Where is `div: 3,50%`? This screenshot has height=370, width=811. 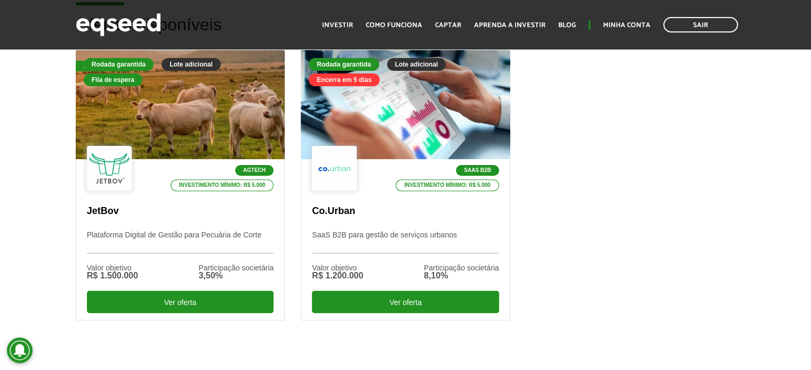 div: 3,50% is located at coordinates (236, 276).